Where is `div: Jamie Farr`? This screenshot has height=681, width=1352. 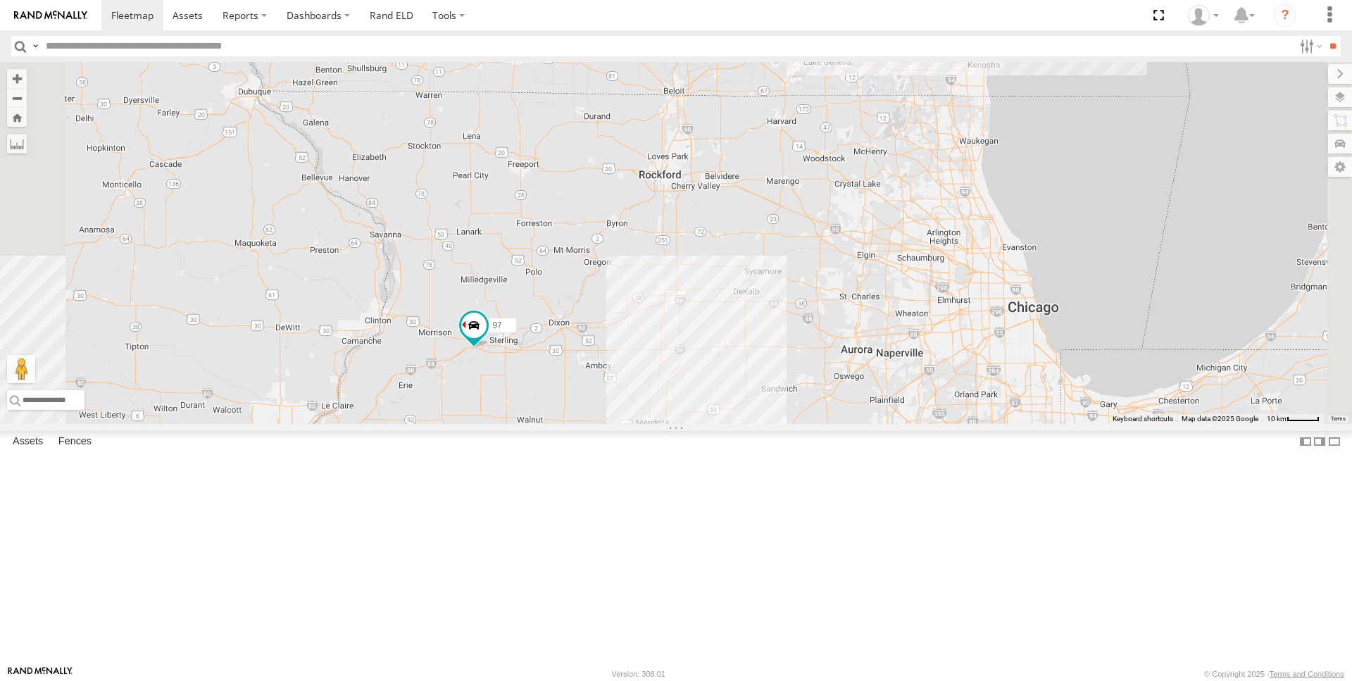 div: Jamie Farr is located at coordinates (1203, 15).